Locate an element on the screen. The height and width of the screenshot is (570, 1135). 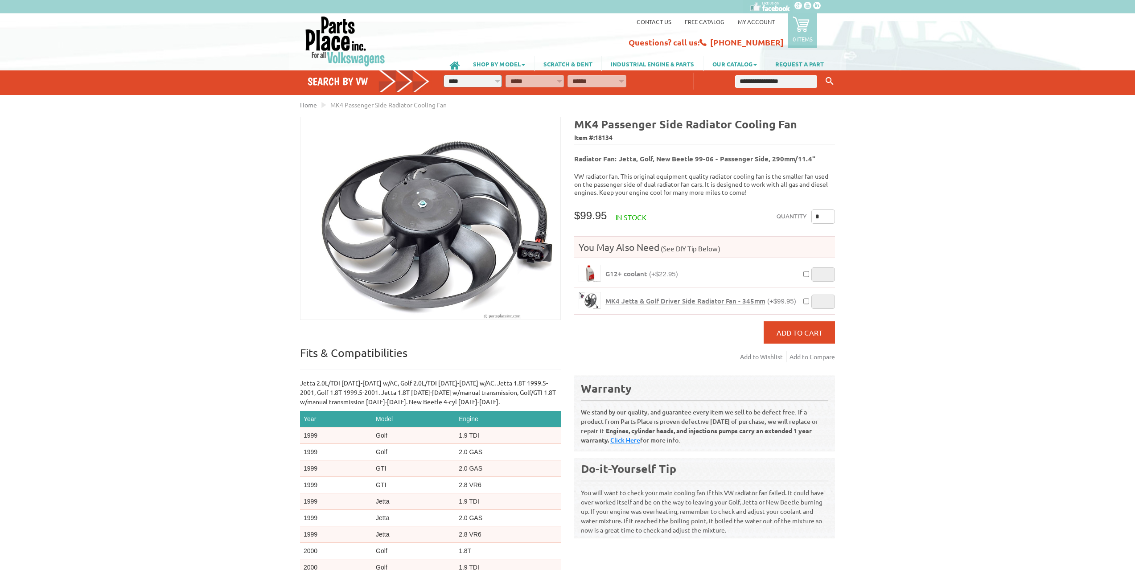
a: Free Catalog is located at coordinates (704, 21).